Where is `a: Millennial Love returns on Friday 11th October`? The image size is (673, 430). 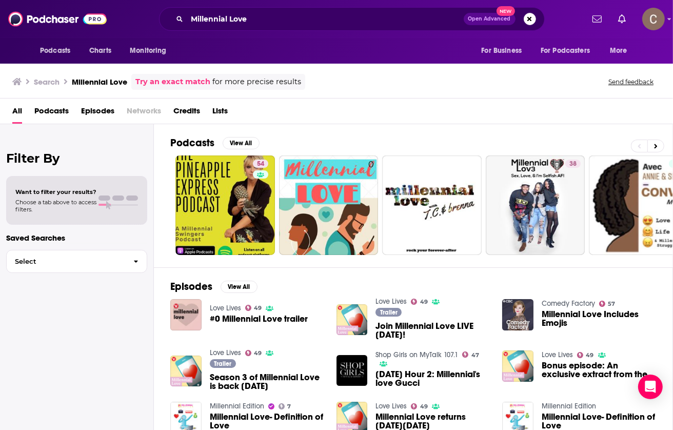
a: Millennial Love returns on Friday 11th October is located at coordinates (433, 421).